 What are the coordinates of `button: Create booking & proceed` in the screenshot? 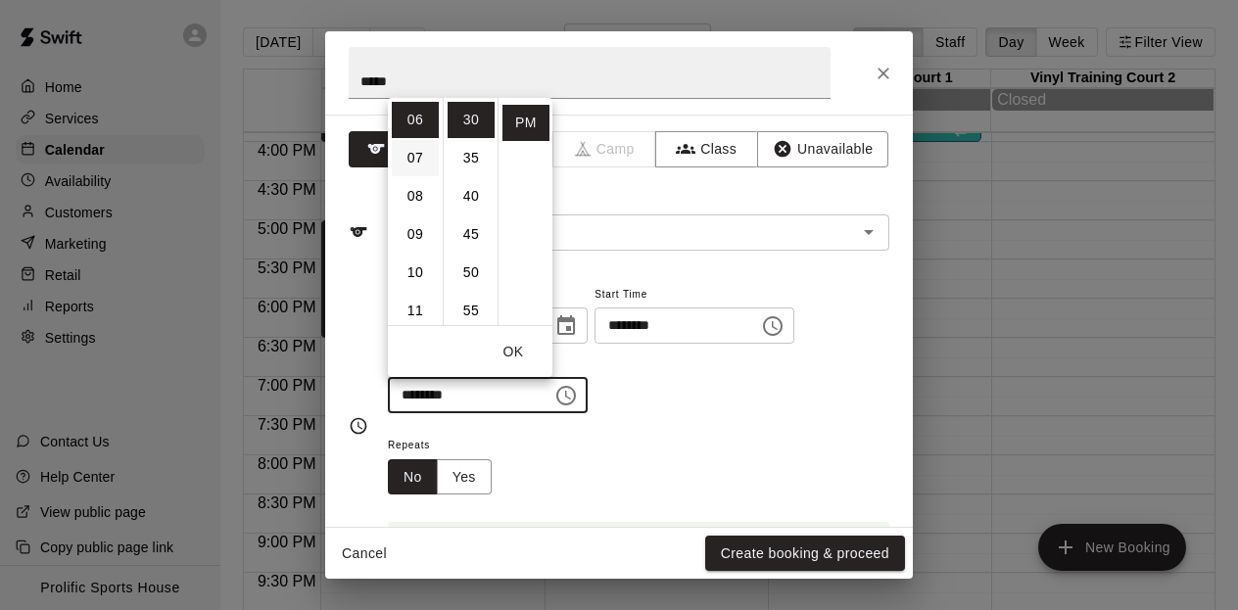 It's located at (805, 554).